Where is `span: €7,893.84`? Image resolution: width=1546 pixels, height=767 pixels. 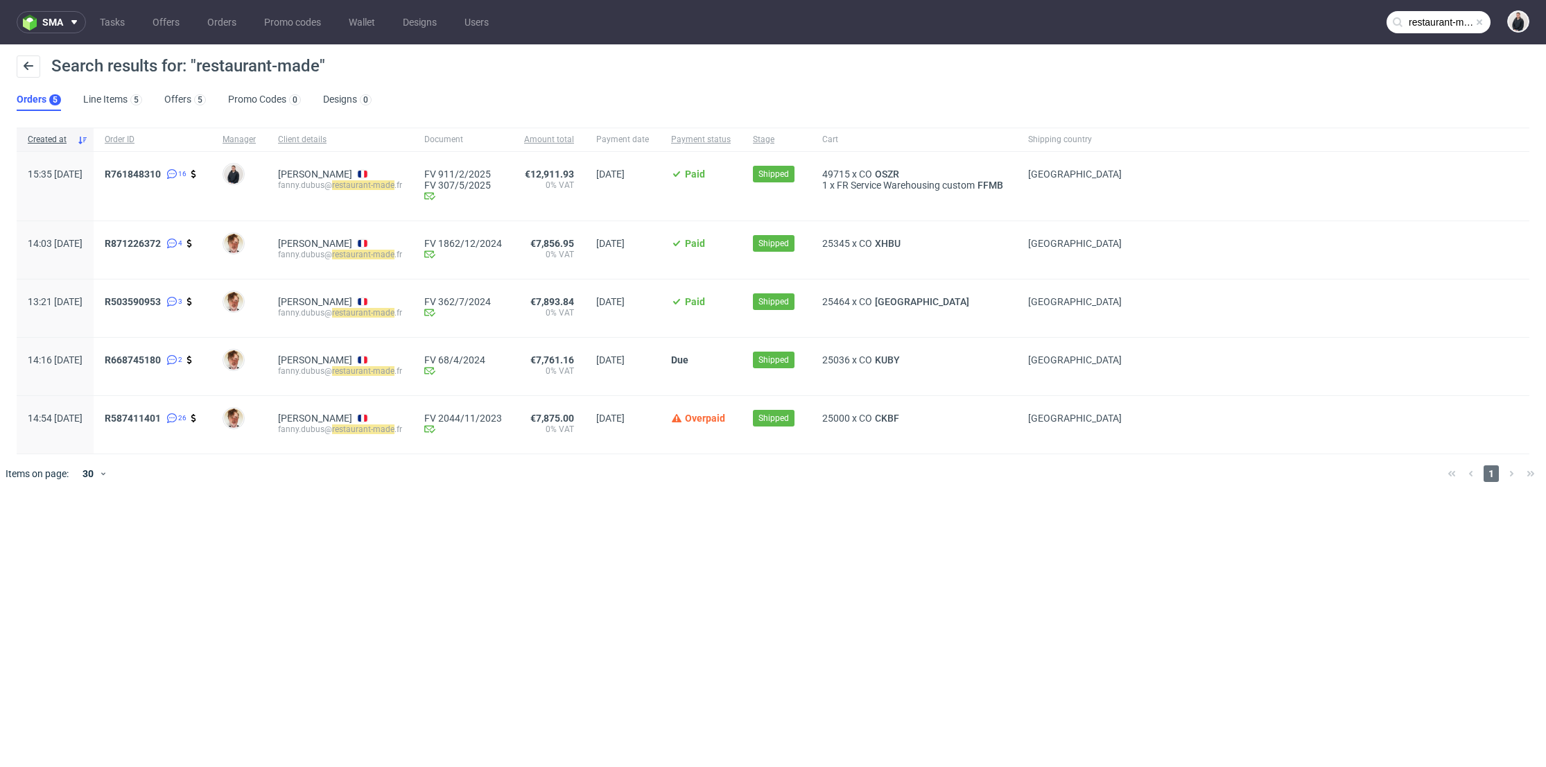
span: €7,893.84 is located at coordinates (552, 302).